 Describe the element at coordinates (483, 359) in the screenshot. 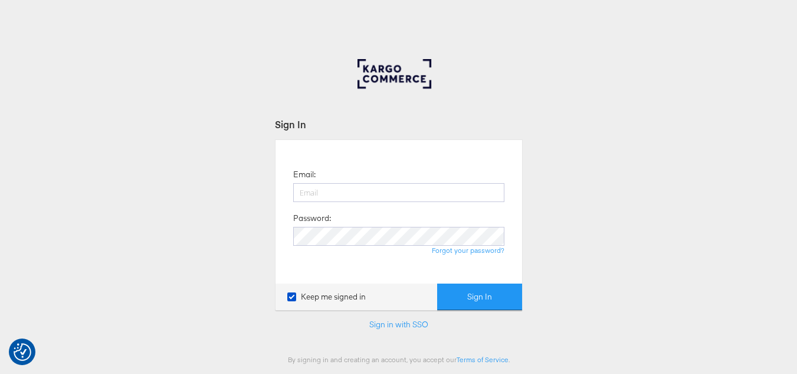

I see `a: Terms of Service` at that location.